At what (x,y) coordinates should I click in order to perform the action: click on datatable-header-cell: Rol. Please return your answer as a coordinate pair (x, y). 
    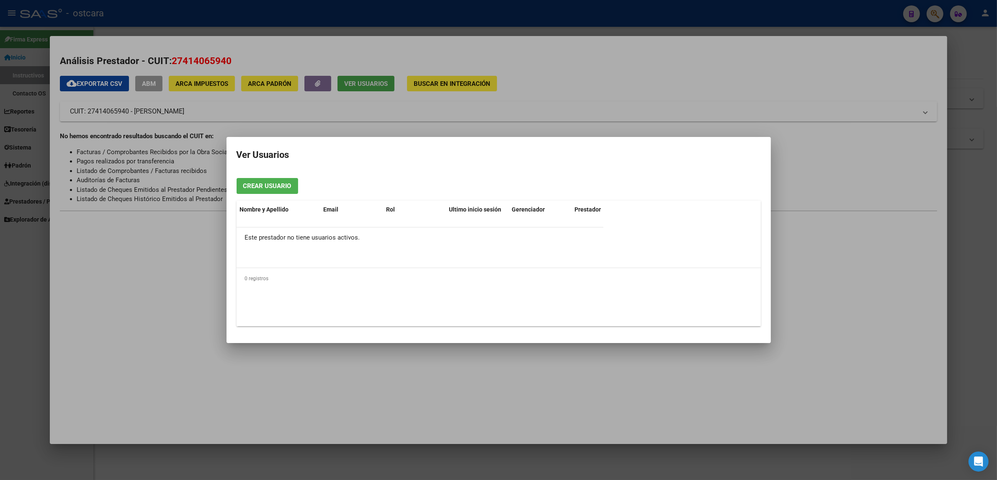
    Looking at the image, I should click on (415, 209).